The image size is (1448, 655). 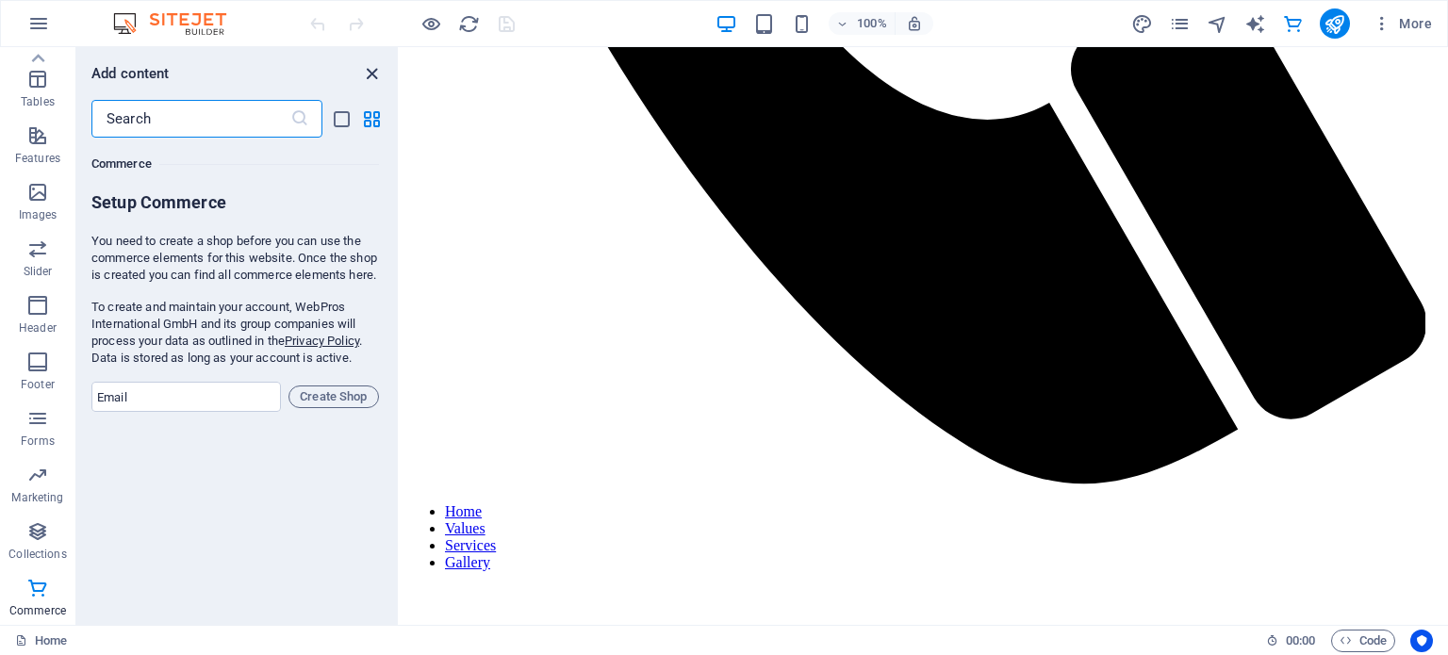 I want to click on span: More, so click(x=1402, y=24).